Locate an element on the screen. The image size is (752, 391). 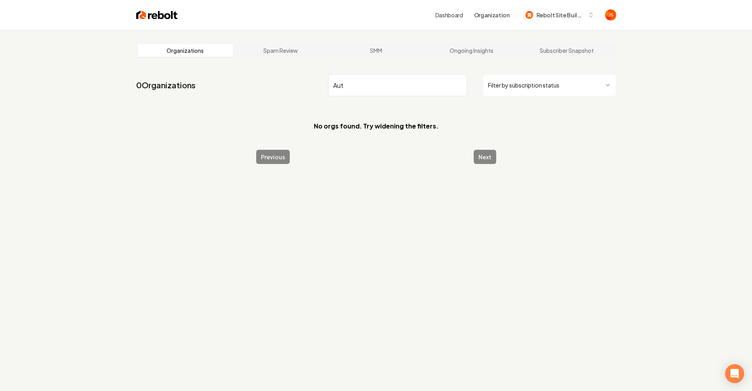
div: Open Intercom Messenger is located at coordinates (734, 374).